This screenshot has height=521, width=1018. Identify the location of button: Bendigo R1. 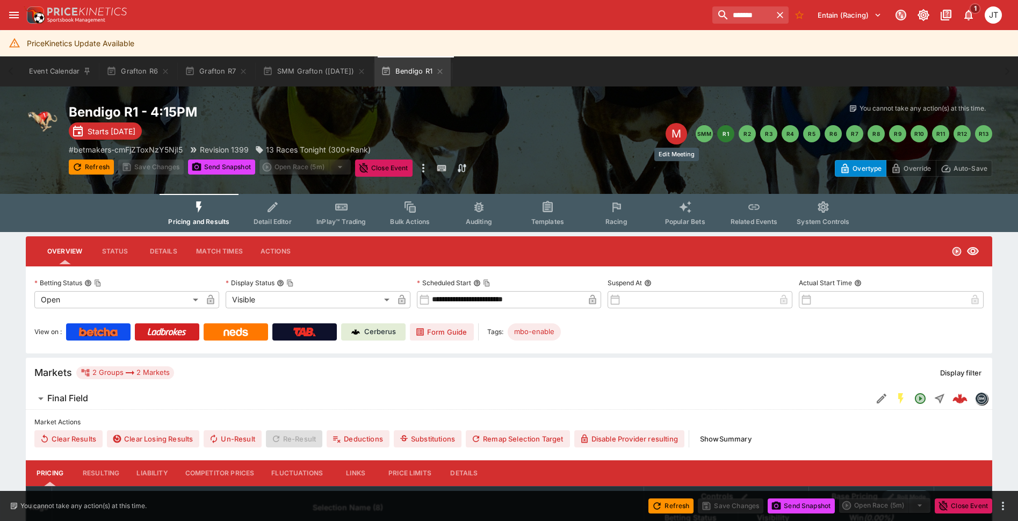
(413, 71).